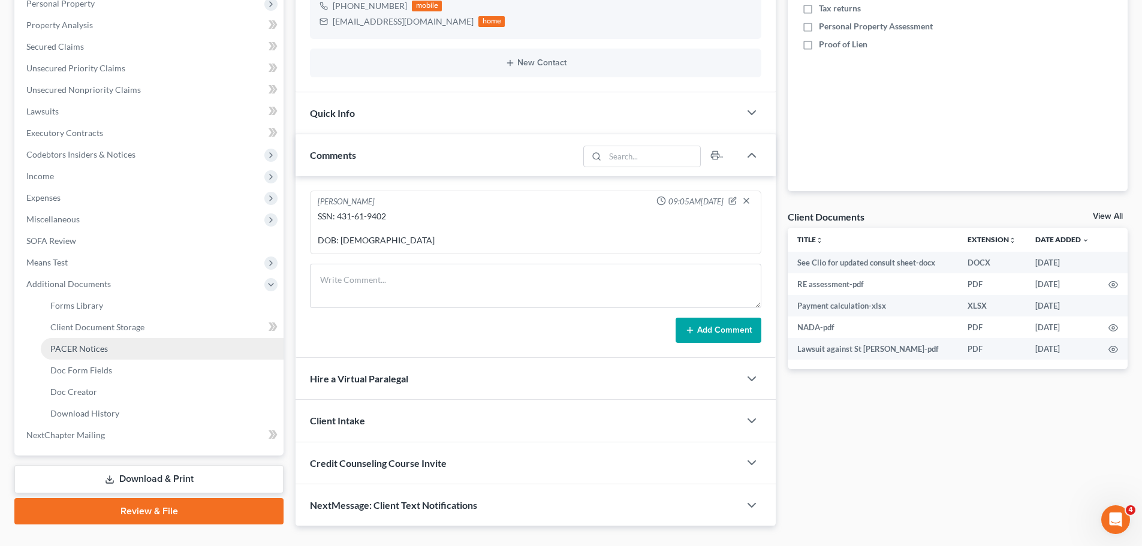 The image size is (1142, 546). I want to click on span: Executory Contracts, so click(65, 132).